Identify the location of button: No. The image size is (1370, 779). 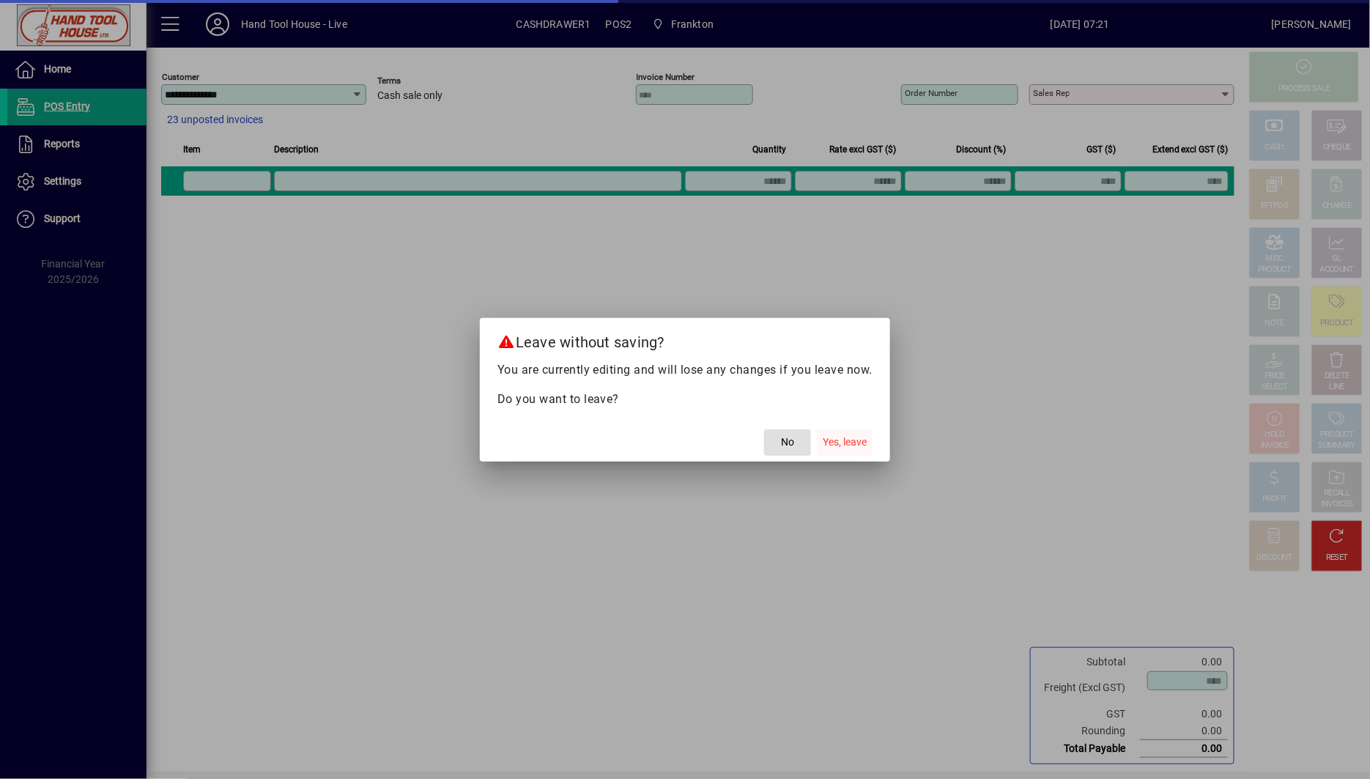
(788, 443).